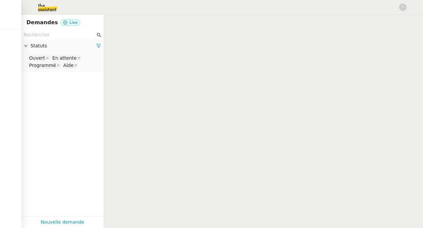 The image size is (423, 228). What do you see at coordinates (68, 65) in the screenshot?
I see `div: Aide` at bounding box center [68, 65].